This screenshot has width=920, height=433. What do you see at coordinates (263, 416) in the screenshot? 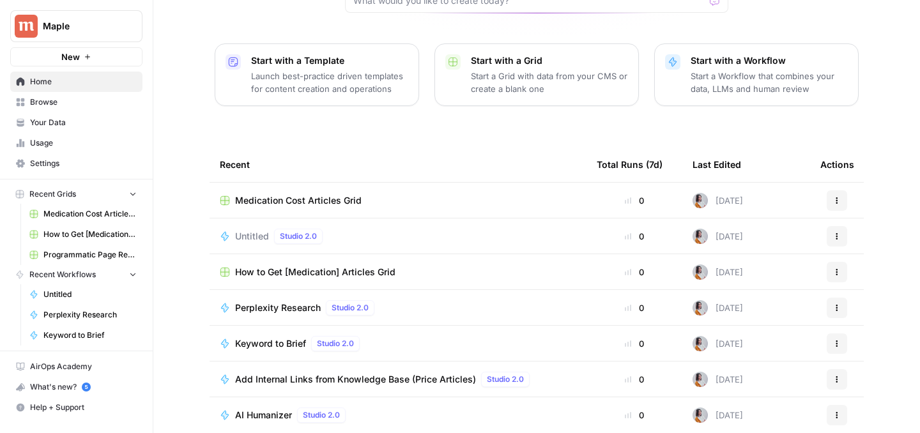
I see `span: AI Humanizer` at bounding box center [263, 416].